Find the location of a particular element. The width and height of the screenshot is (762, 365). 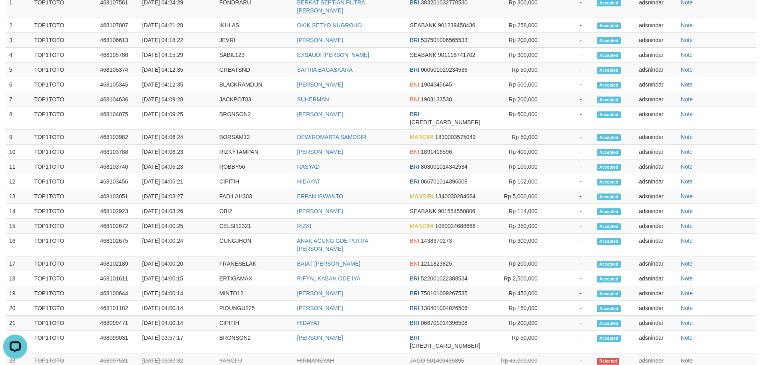

a: HIDAYAT is located at coordinates (309, 323).